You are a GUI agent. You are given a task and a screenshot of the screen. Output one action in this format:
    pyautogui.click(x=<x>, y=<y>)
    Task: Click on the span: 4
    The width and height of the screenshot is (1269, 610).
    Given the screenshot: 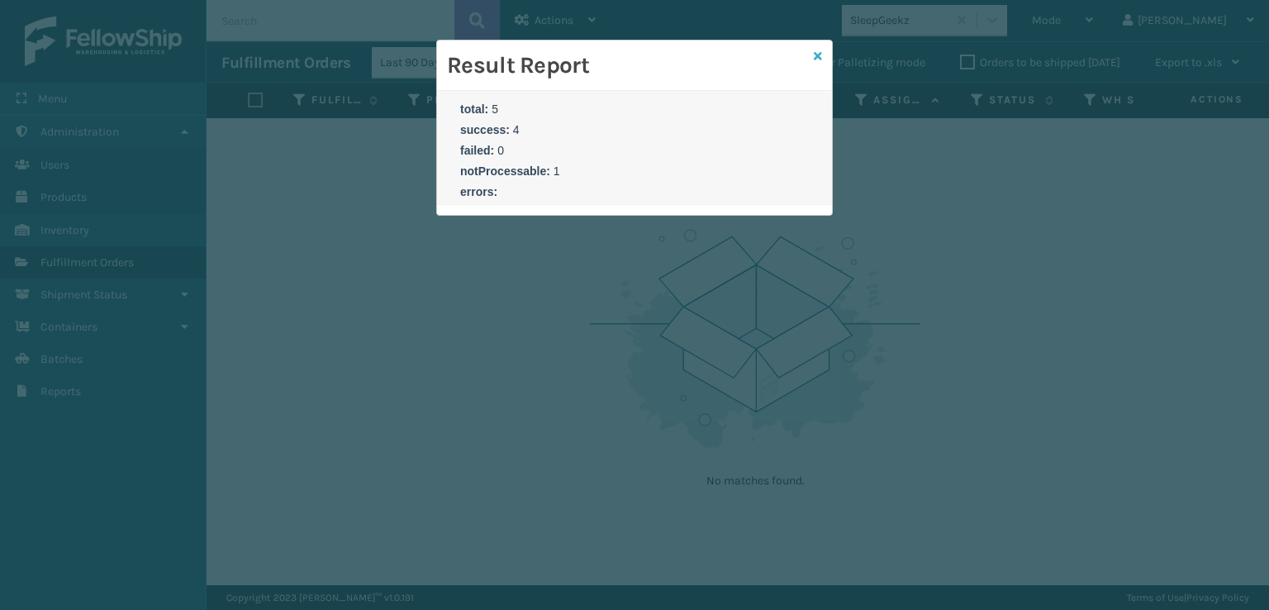 What is the action you would take?
    pyautogui.click(x=516, y=130)
    